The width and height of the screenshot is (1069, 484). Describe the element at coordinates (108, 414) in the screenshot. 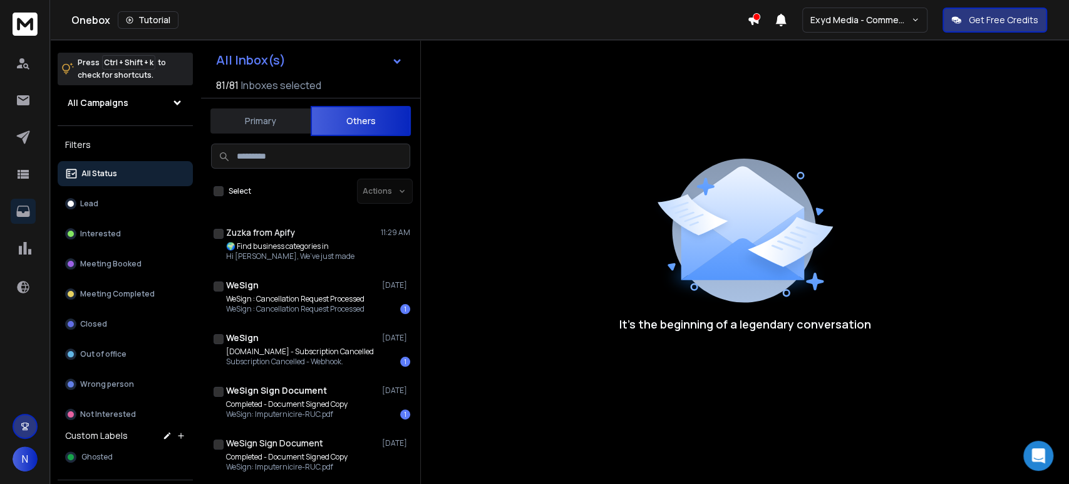

I see `p: Not Interested` at that location.